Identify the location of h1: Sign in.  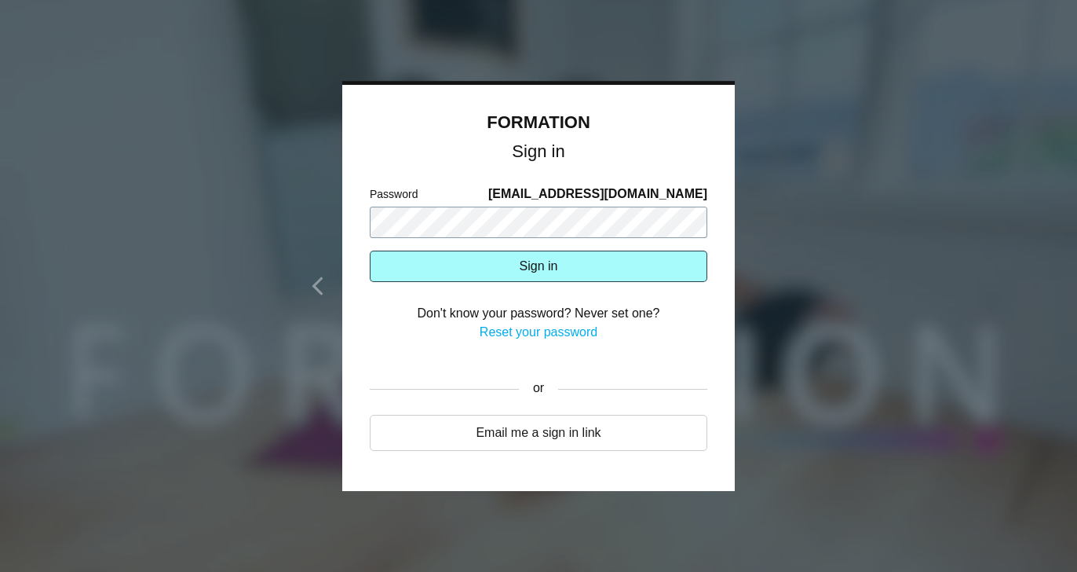
(539, 152).